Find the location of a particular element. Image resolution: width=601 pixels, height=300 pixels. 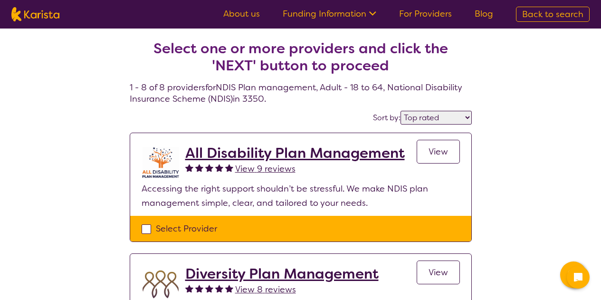

label: Sort by: is located at coordinates (387, 117).